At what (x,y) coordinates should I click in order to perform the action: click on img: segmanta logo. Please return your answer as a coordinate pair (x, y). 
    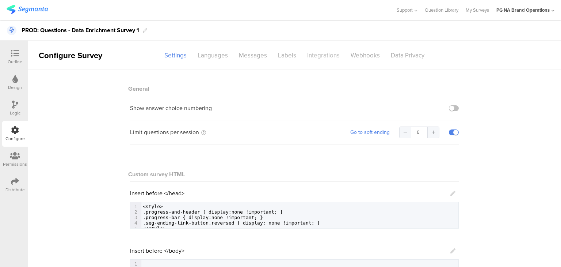
    Looking at the image, I should click on (27, 9).